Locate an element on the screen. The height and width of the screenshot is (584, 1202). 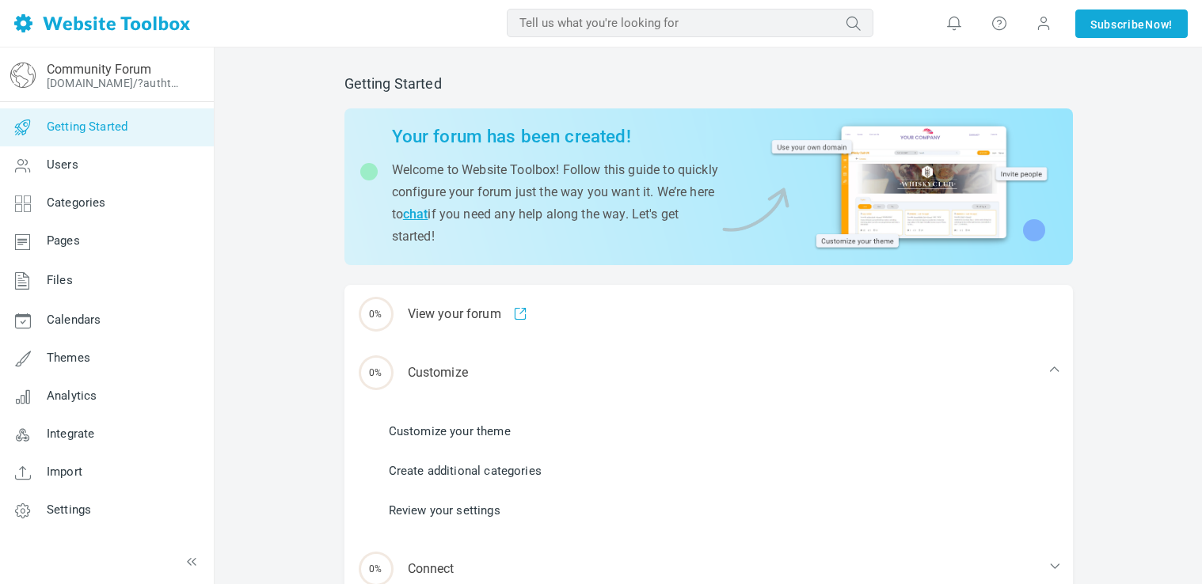
span: Themes is located at coordinates (68, 358).